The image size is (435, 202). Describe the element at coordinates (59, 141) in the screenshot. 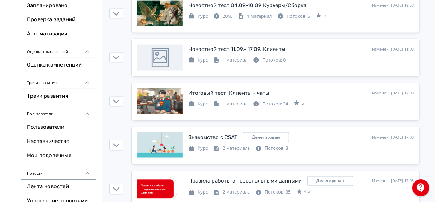

I see `a: Наставничество` at that location.